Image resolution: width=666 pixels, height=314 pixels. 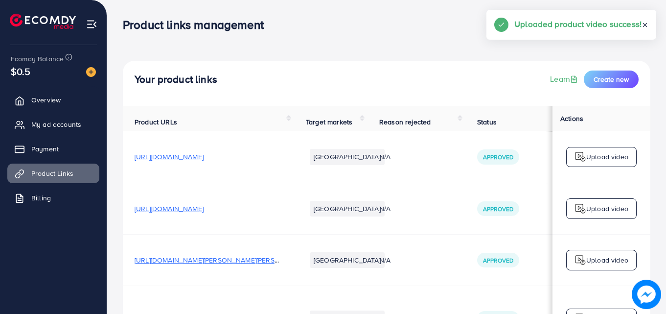 What do you see at coordinates (92, 24) in the screenshot?
I see `img: menu` at bounding box center [92, 24].